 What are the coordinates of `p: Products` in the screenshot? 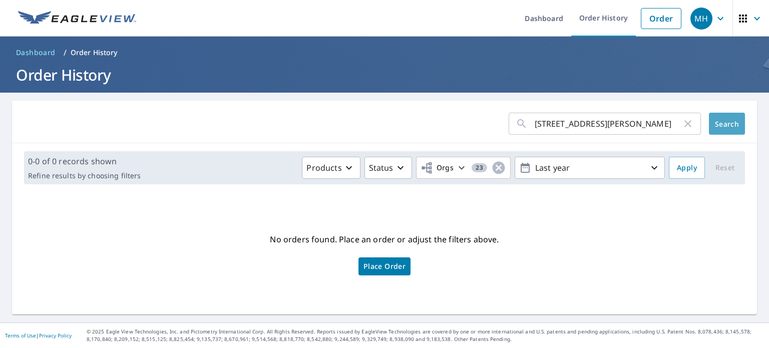 It's located at (324, 168).